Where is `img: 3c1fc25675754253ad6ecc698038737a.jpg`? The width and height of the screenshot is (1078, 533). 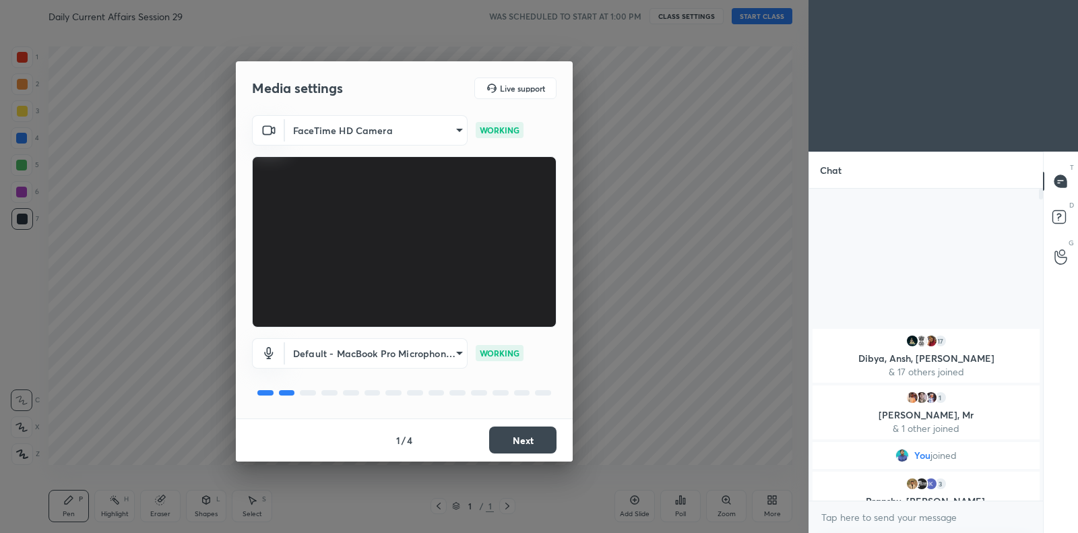
img: 3c1fc25675754253ad6ecc698038737a.jpg is located at coordinates (931, 341).